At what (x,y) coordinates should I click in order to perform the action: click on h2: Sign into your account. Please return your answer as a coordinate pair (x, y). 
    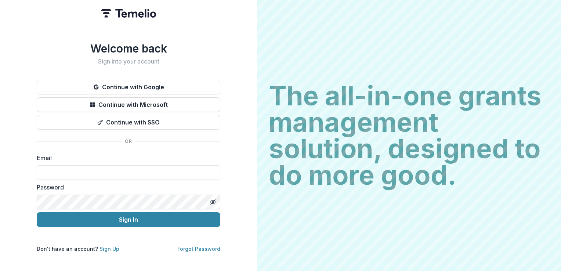
    Looking at the image, I should click on (129, 61).